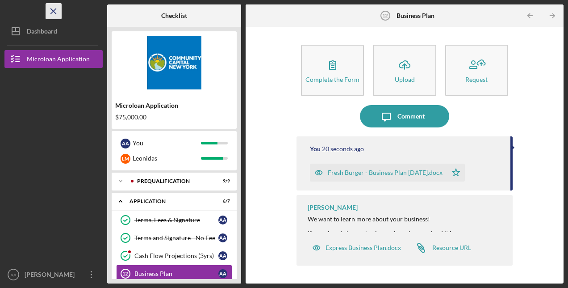 This screenshot has height=288, width=568. What do you see at coordinates (452, 248) in the screenshot?
I see `div: Resource URL` at bounding box center [452, 248].